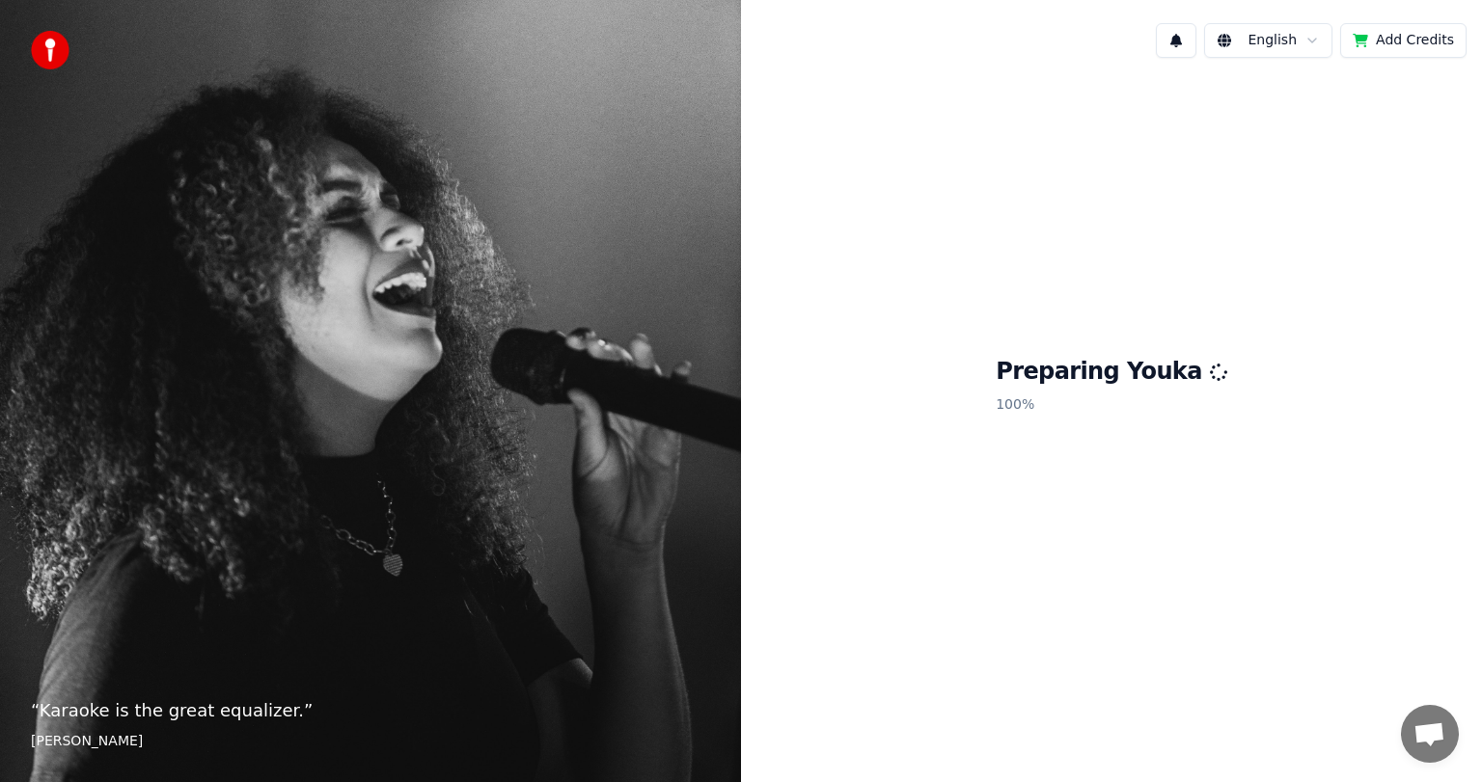  I want to click on h1: Preparing Youka, so click(1111, 372).